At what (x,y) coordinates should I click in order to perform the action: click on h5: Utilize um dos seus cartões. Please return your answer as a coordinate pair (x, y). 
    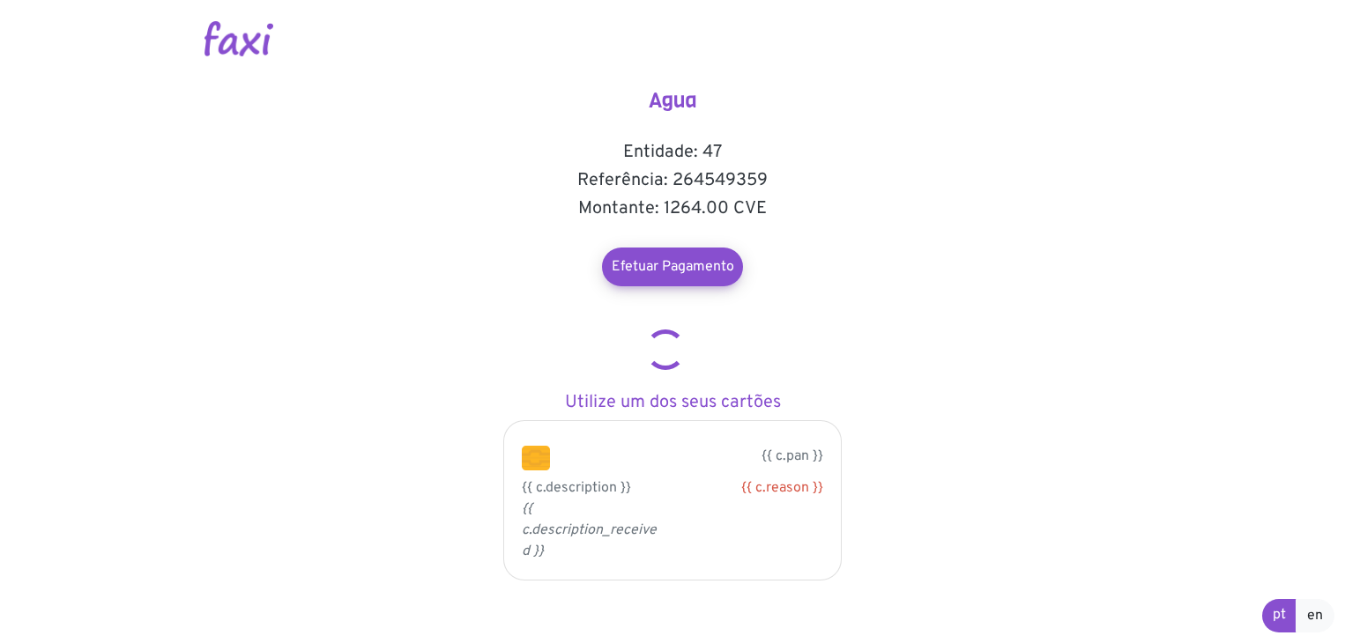
    Looking at the image, I should click on (673, 403).